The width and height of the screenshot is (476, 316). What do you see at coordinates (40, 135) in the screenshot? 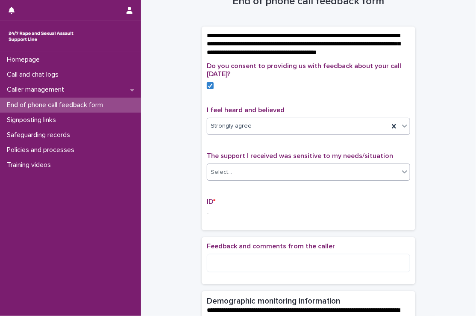
I see `p: Safeguarding records` at bounding box center [40, 135].